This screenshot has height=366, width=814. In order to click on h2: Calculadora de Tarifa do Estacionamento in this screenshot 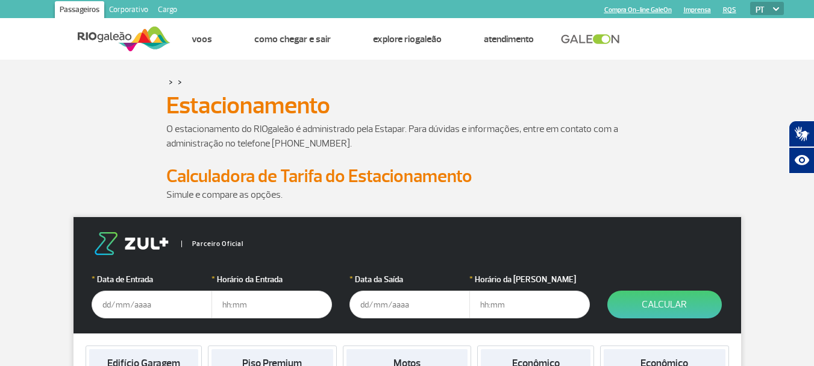, I will do `click(407, 176)`.